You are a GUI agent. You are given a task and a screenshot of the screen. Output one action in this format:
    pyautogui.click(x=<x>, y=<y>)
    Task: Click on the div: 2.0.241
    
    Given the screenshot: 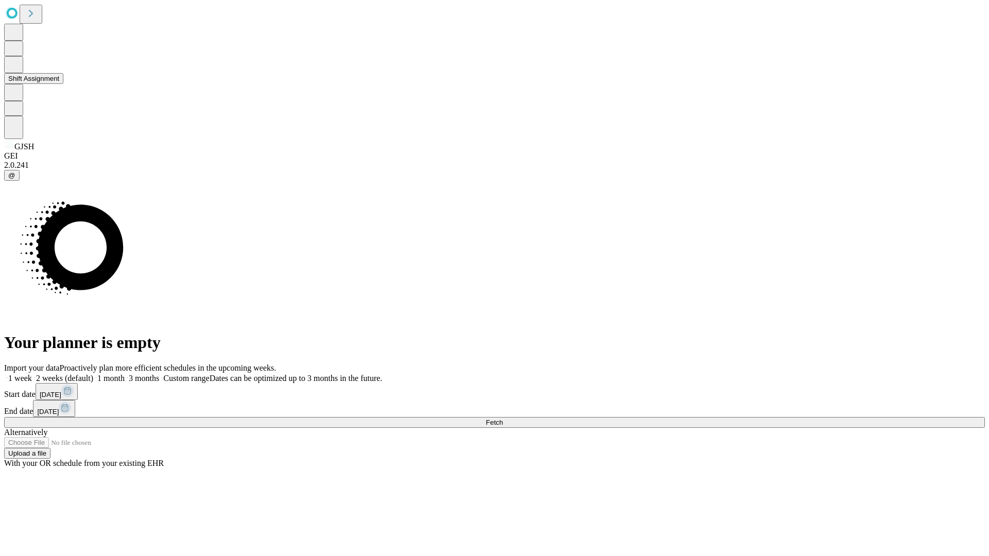 What is the action you would take?
    pyautogui.click(x=495, y=165)
    